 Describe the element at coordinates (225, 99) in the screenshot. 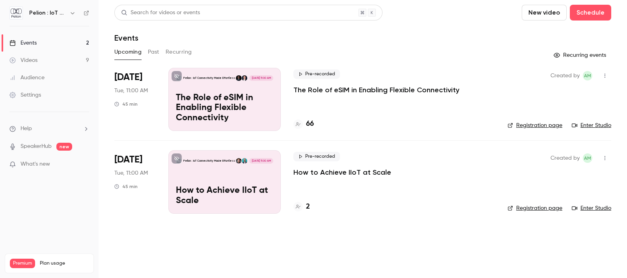

I see `a: The Role of eSIM in Enabling Flexible Connectivity Pelion : IoT Connectivity Made EffortlessNiall...` at that location.